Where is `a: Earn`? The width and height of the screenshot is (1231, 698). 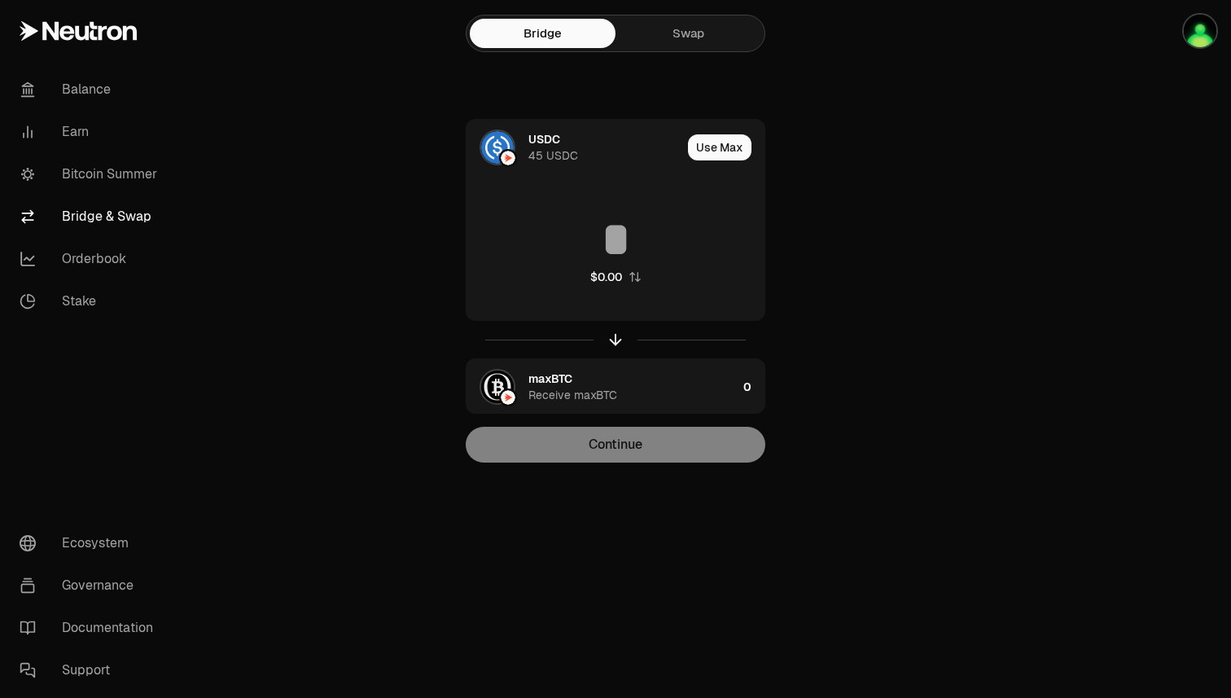 a: Earn is located at coordinates (91, 132).